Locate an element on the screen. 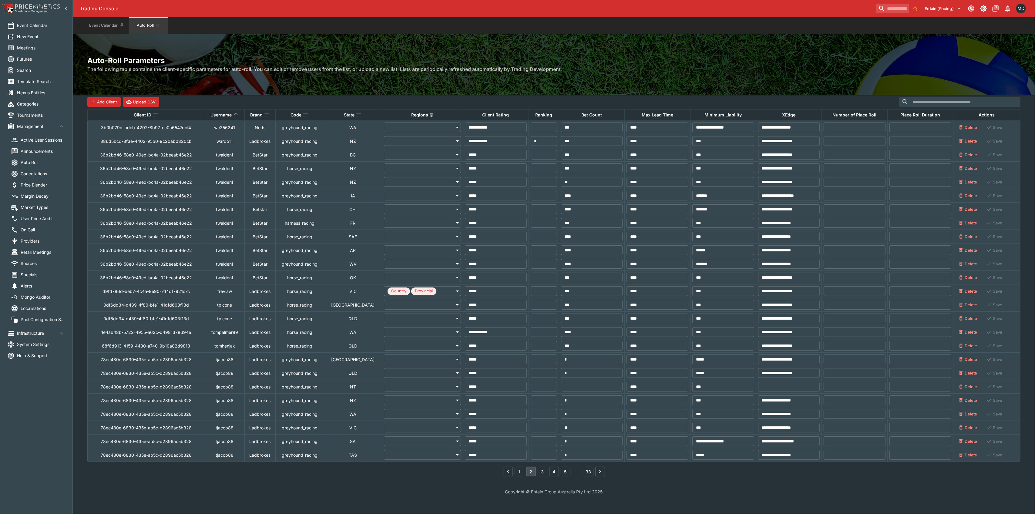  th: Bet Count is located at coordinates (592, 115).